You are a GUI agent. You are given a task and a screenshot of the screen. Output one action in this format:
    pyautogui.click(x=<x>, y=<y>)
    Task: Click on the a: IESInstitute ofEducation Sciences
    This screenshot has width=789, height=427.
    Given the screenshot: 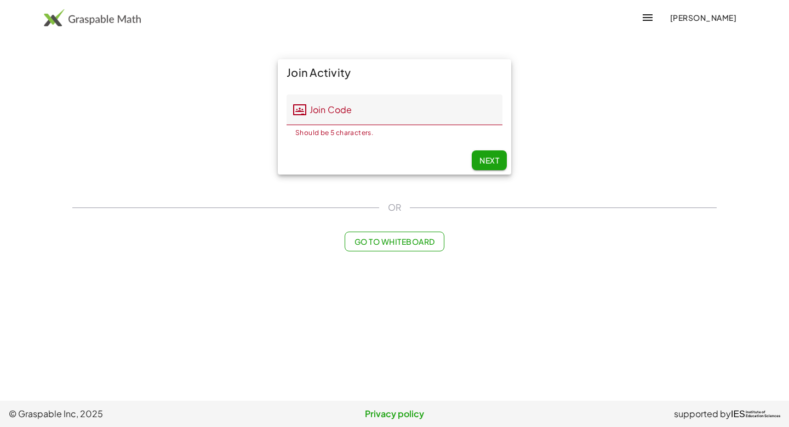 What is the action you would take?
    pyautogui.click(x=756, y=413)
    